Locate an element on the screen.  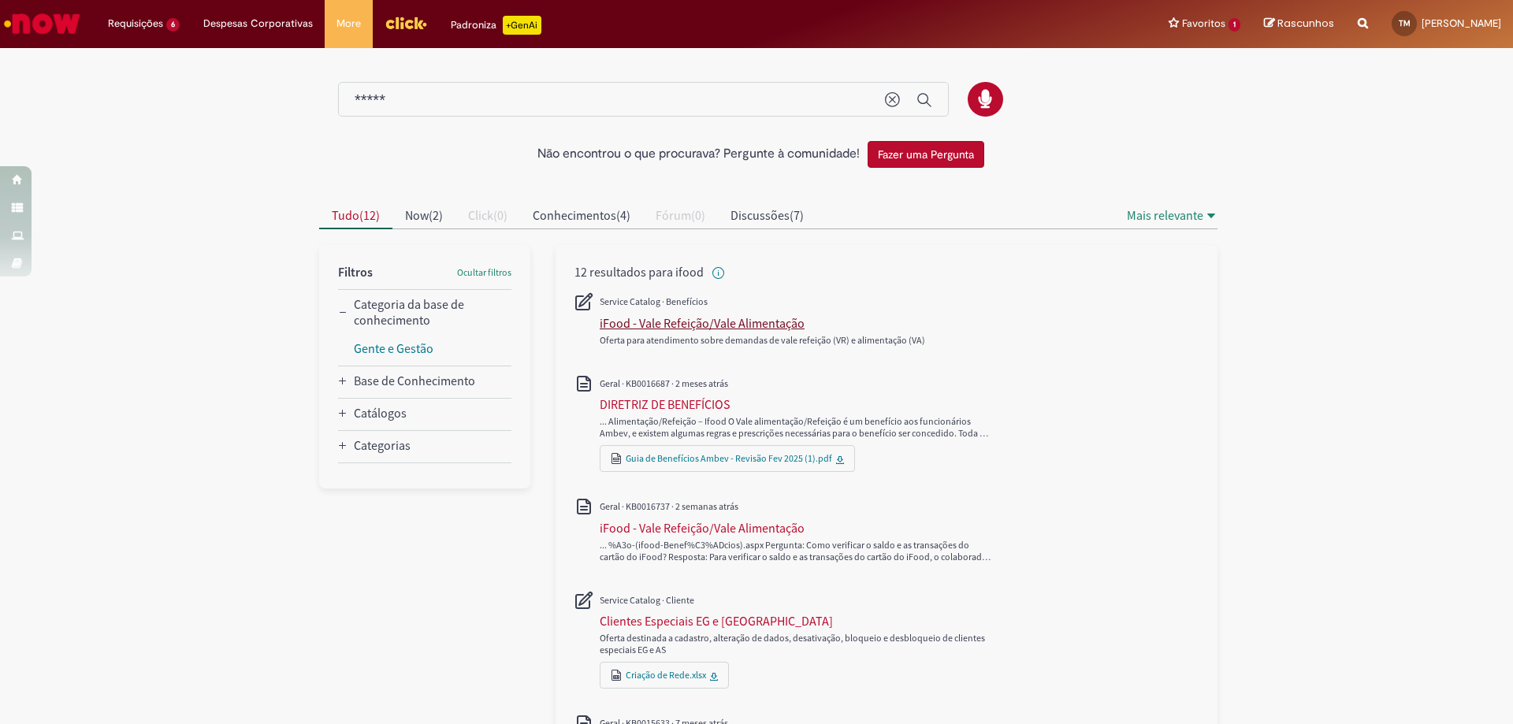
span: Despesas Corporativas is located at coordinates (258, 24).